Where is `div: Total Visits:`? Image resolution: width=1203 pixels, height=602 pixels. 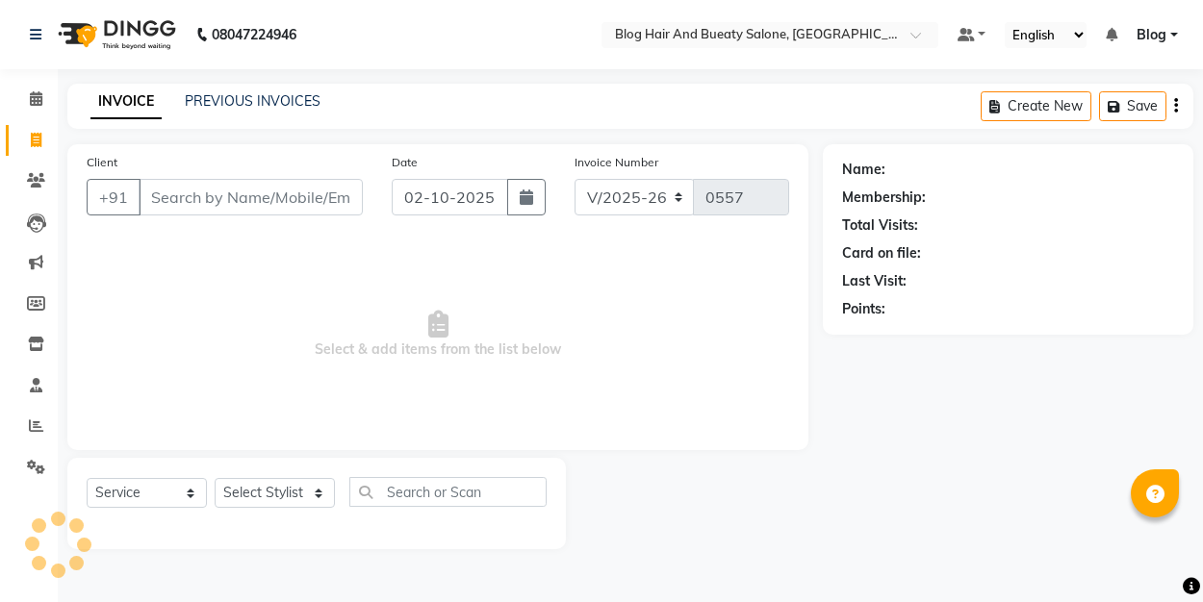 div: Total Visits: is located at coordinates (879, 225).